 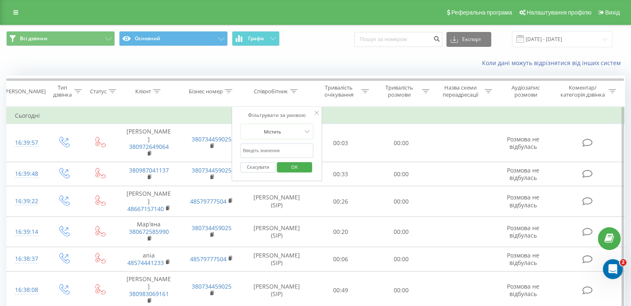 What do you see at coordinates (148, 259) in the screenshot?
I see `td: ania` at bounding box center [148, 259].